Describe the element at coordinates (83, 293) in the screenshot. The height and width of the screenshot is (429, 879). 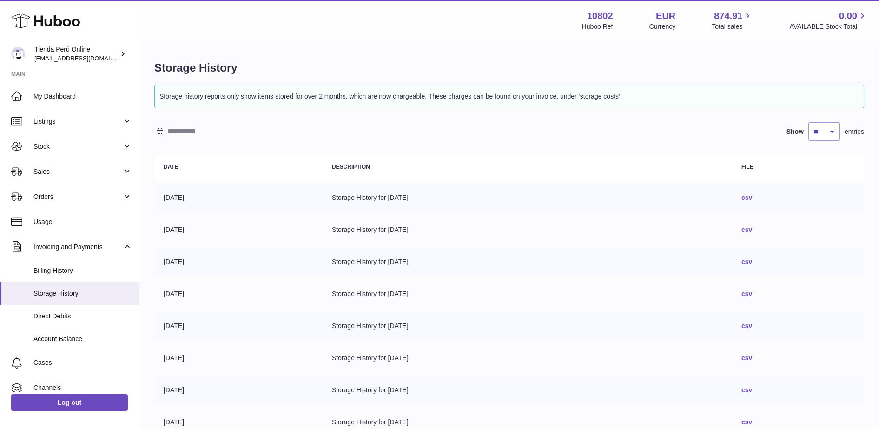
I see `span: Storage History` at that location.